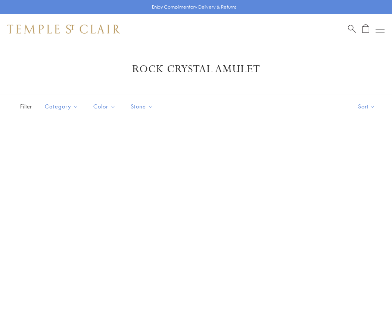 The image size is (392, 331). Describe the element at coordinates (352, 29) in the screenshot. I see `a: Search` at that location.